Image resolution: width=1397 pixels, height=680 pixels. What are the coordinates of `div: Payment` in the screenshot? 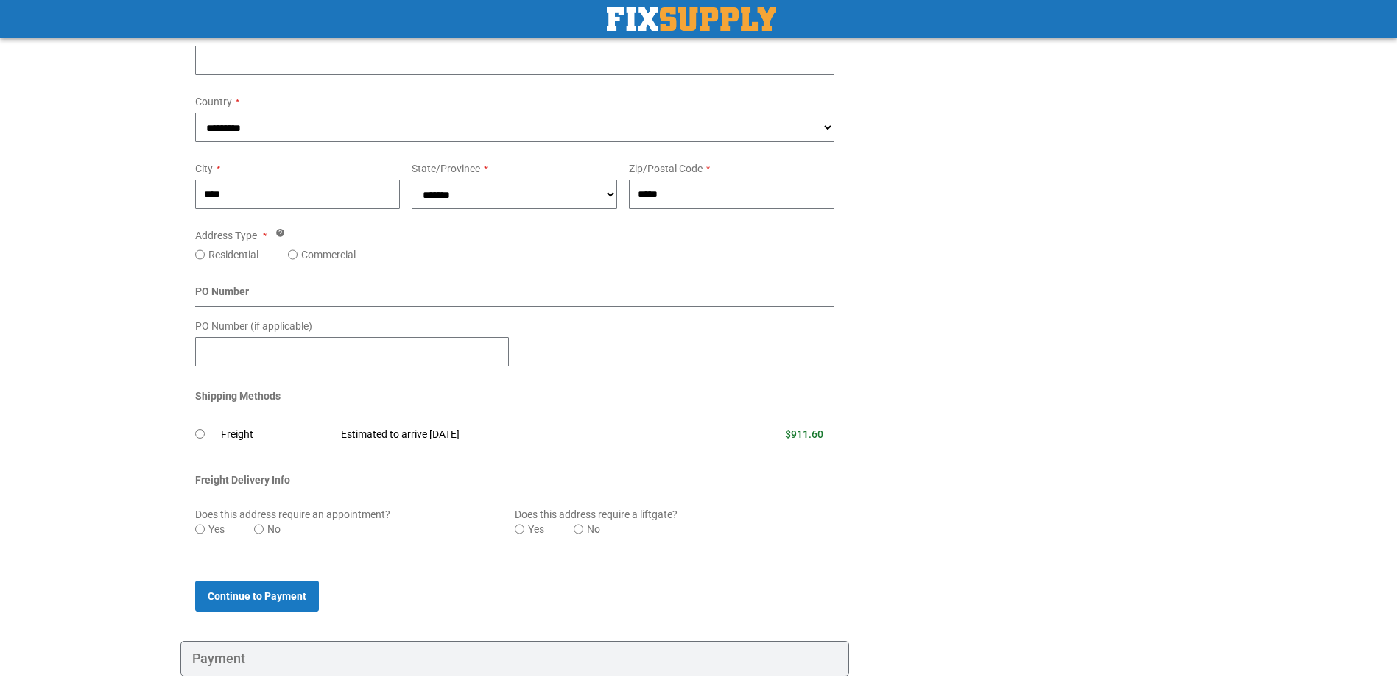 It's located at (515, 659).